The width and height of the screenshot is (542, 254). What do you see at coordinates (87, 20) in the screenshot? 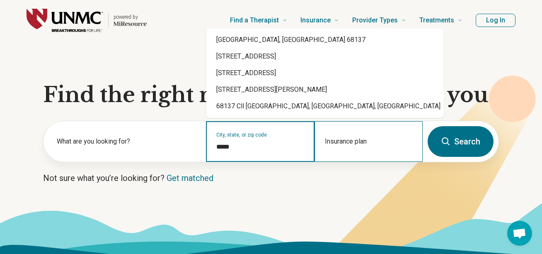
I see `a: Home page` at bounding box center [87, 20].